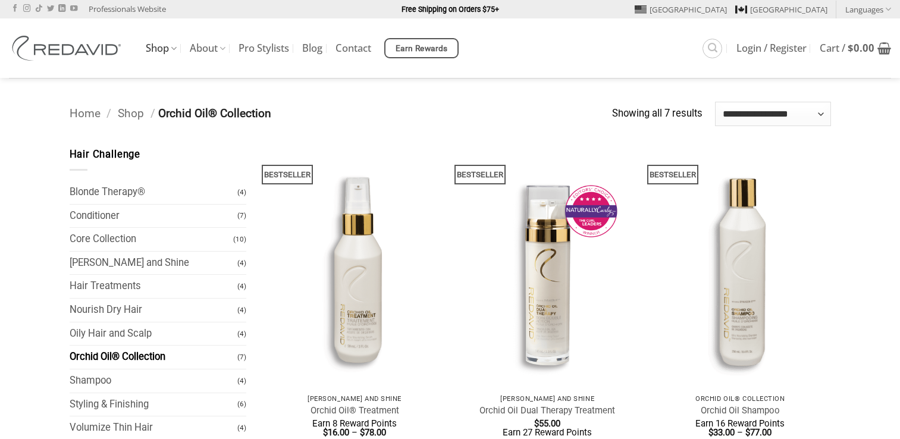  I want to click on a: Blog, so click(312, 48).